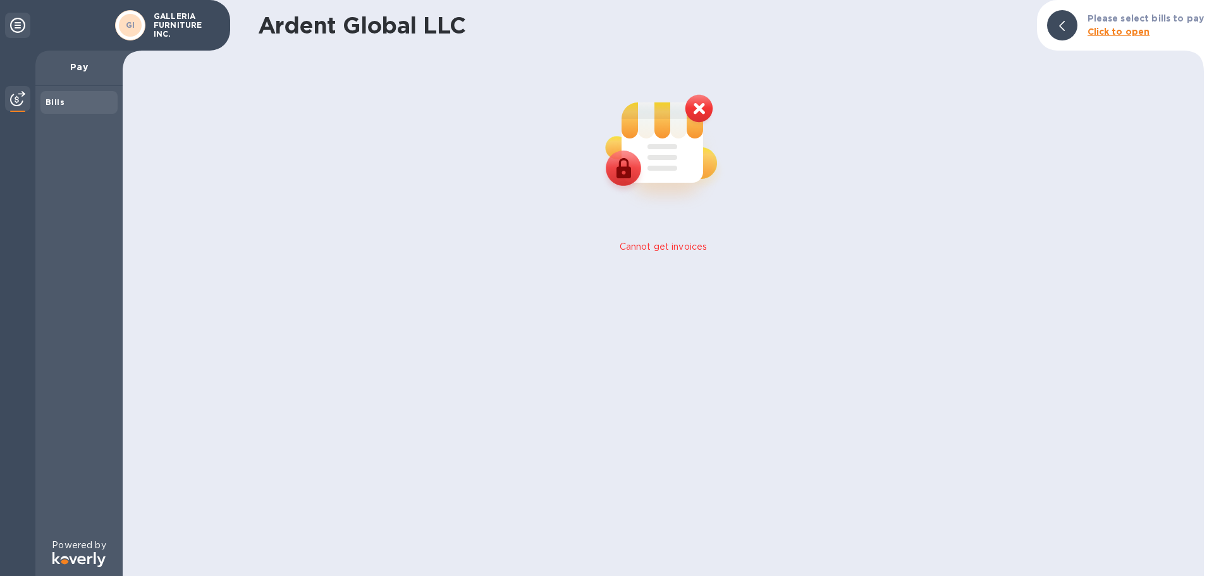  What do you see at coordinates (79, 560) in the screenshot?
I see `img: Logo` at bounding box center [79, 560].